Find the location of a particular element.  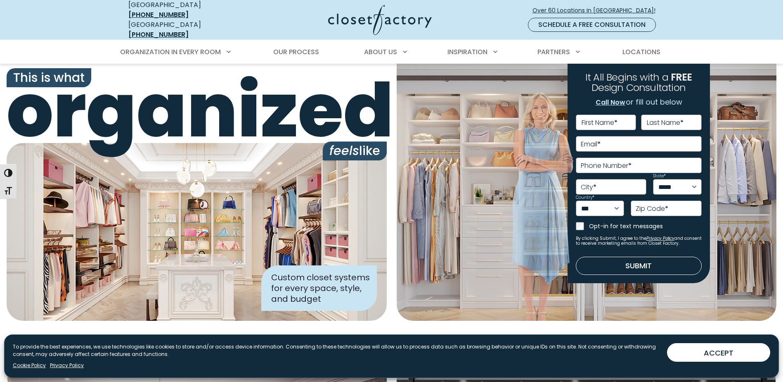

span: Our Process is located at coordinates (296, 52).